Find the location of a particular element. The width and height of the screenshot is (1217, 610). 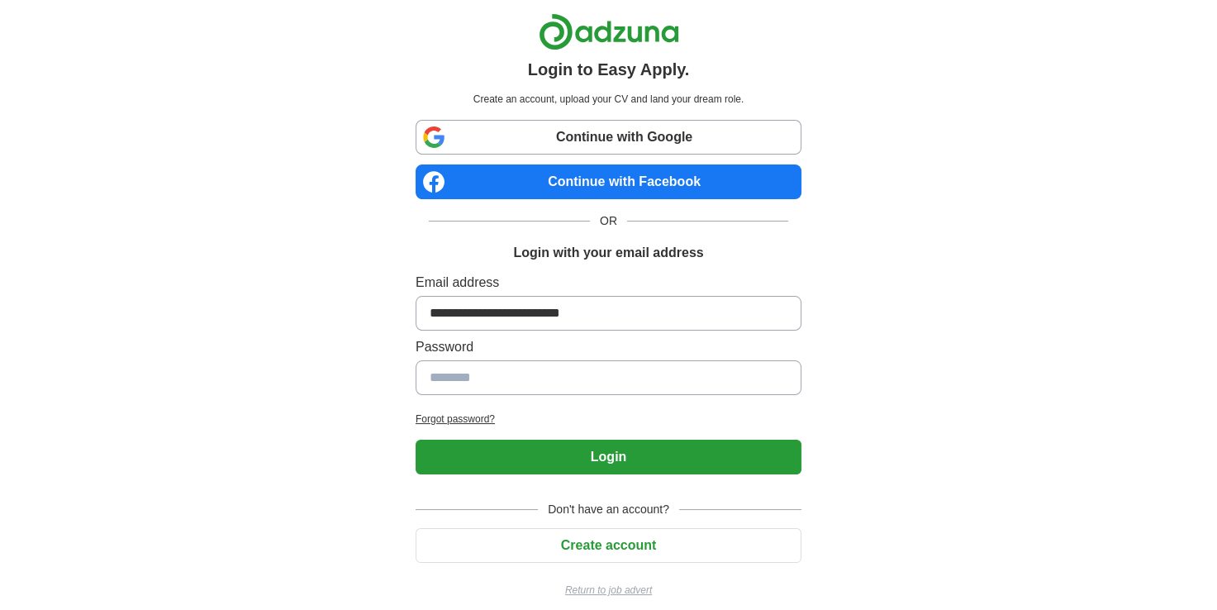

a: Return to job advert is located at coordinates (608, 590).